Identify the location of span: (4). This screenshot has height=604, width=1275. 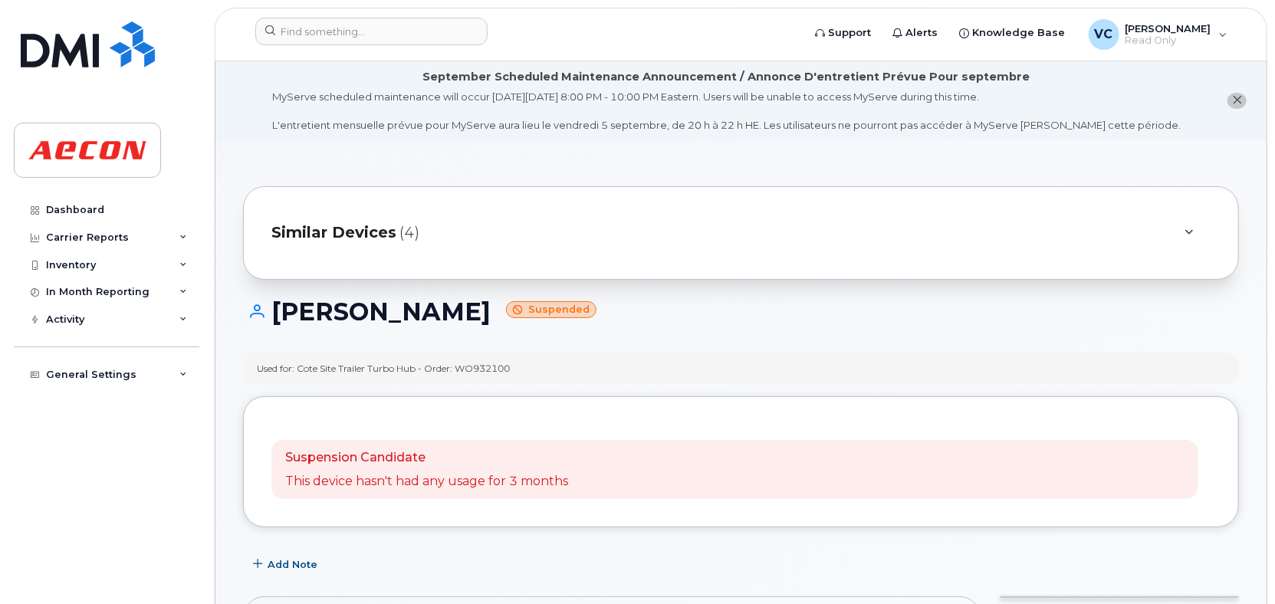
(409, 232).